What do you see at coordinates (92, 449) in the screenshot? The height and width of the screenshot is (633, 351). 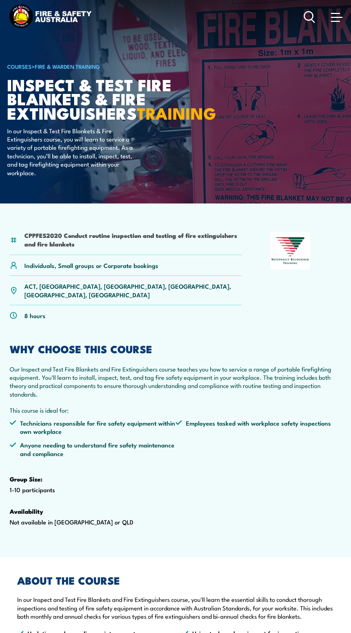 I see `li: Anyone needing to understand fire safety maintenance and compliance` at bounding box center [92, 449].